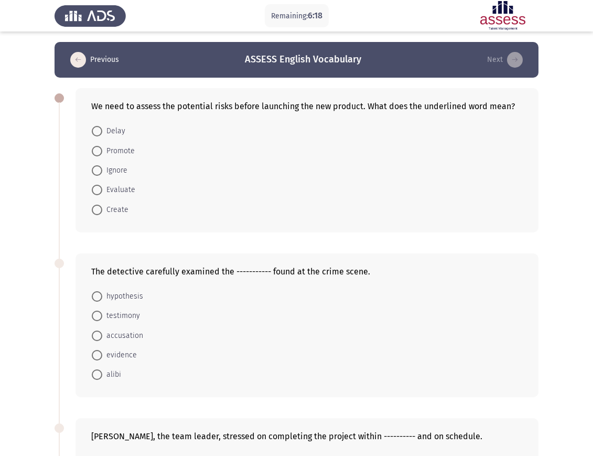 The height and width of the screenshot is (456, 593). Describe the element at coordinates (505, 60) in the screenshot. I see `button: load next page` at that location.